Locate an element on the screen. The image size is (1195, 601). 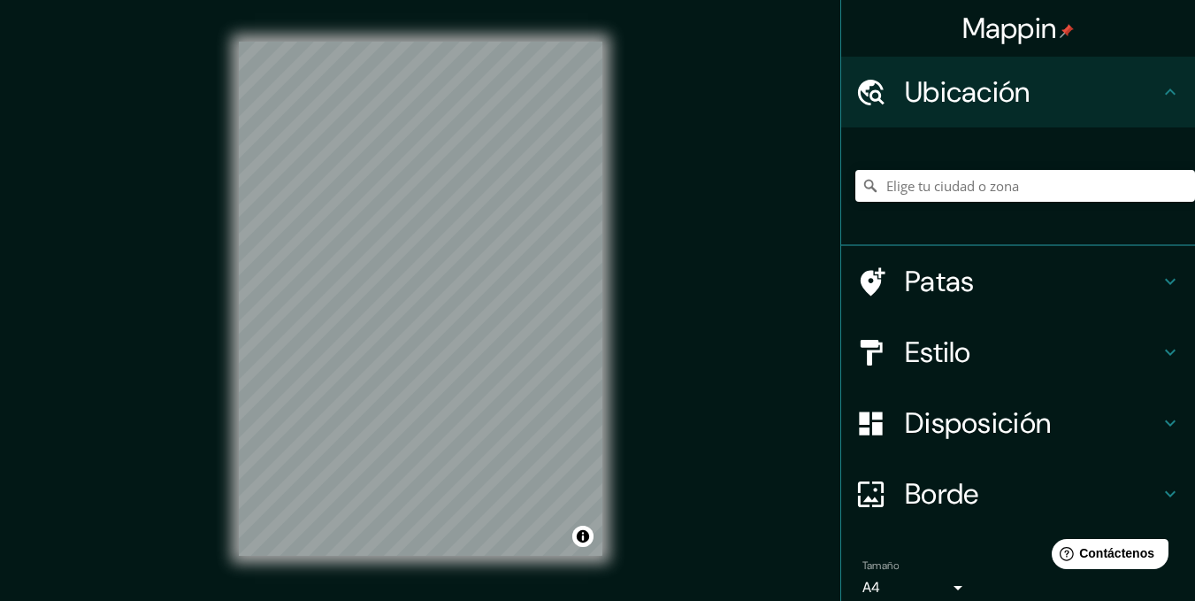
font: Estilo is located at coordinates (938, 352).